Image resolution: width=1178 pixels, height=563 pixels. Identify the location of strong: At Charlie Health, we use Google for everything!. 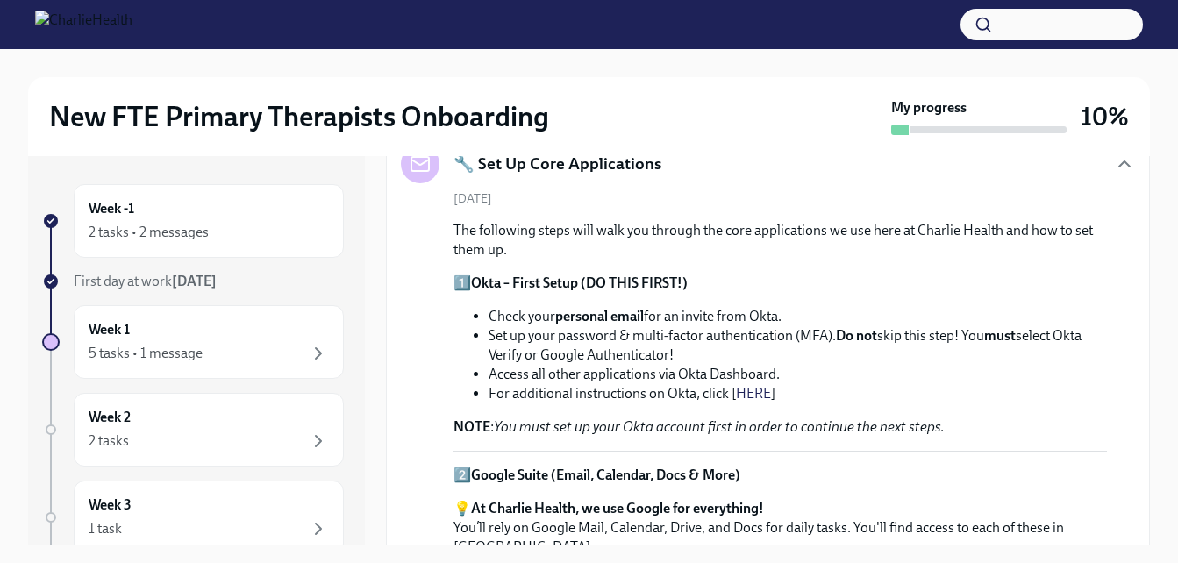
(617, 508).